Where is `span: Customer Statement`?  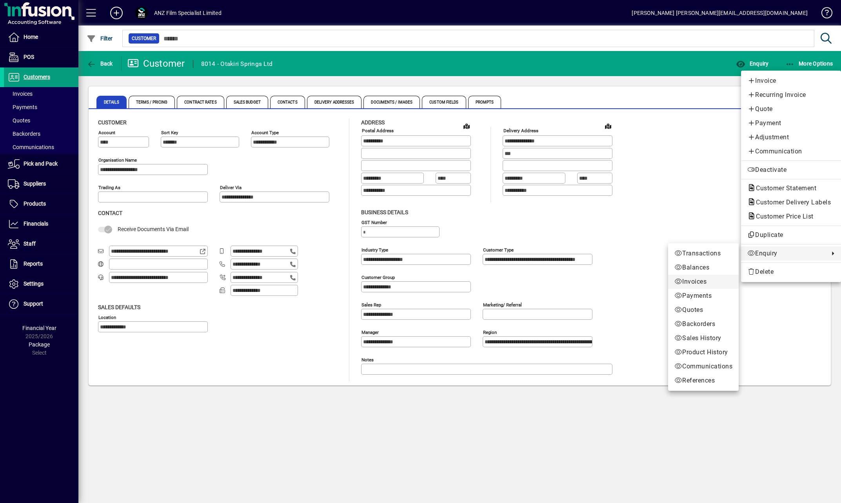
span: Customer Statement is located at coordinates (784, 188).